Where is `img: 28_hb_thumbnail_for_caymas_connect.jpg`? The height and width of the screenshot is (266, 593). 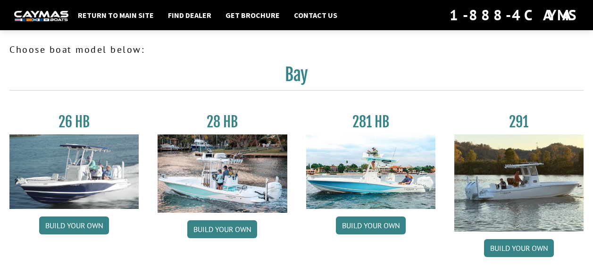
img: 28_hb_thumbnail_for_caymas_connect.jpg is located at coordinates (222, 173).